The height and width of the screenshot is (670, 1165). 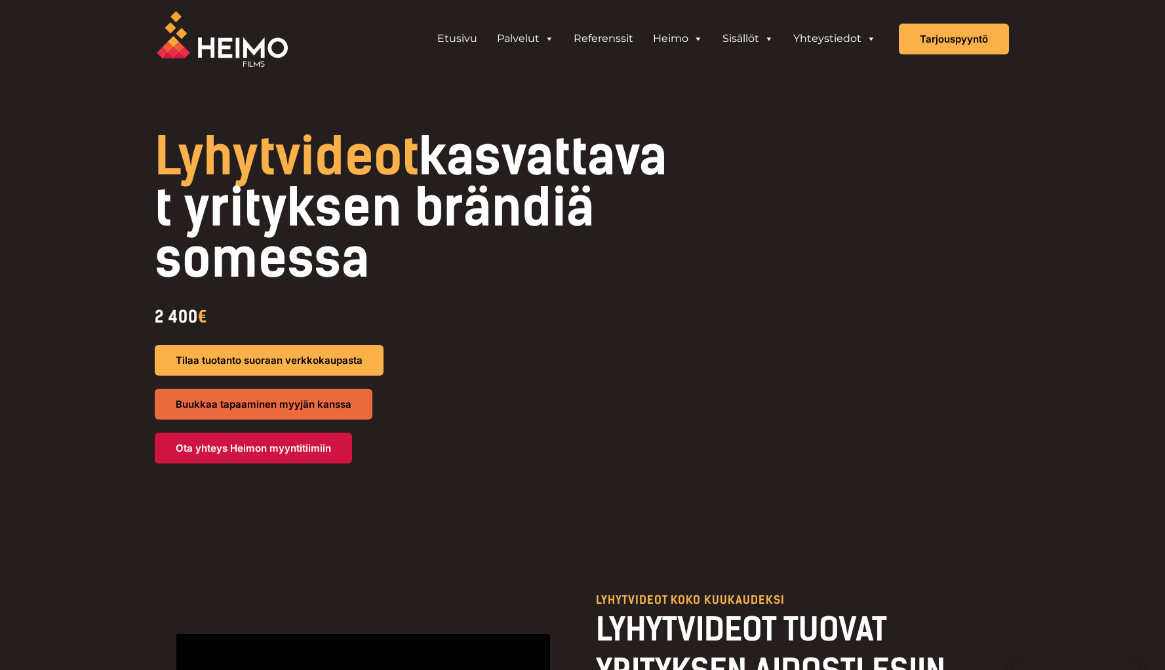 I want to click on a: Buukkaa tapaaminen myyjän kanssa, so click(x=264, y=404).